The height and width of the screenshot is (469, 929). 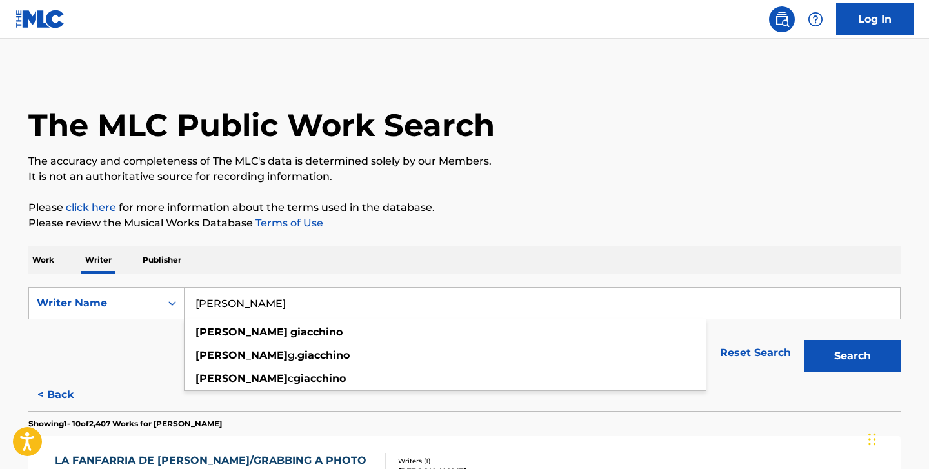 What do you see at coordinates (872, 439) in the screenshot?
I see `div: Drag` at bounding box center [872, 439].